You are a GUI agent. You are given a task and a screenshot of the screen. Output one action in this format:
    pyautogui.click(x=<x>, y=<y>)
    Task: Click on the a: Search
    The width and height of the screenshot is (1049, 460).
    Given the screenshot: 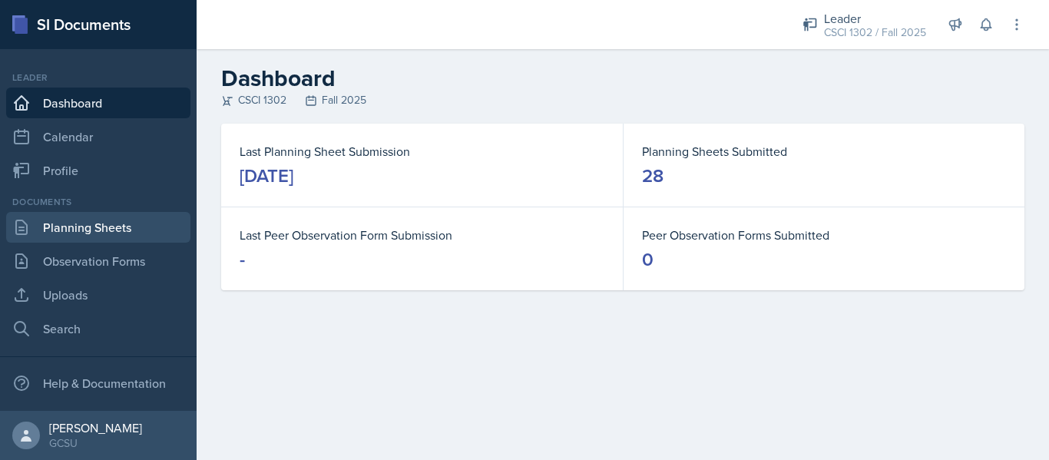 What is the action you would take?
    pyautogui.click(x=98, y=329)
    